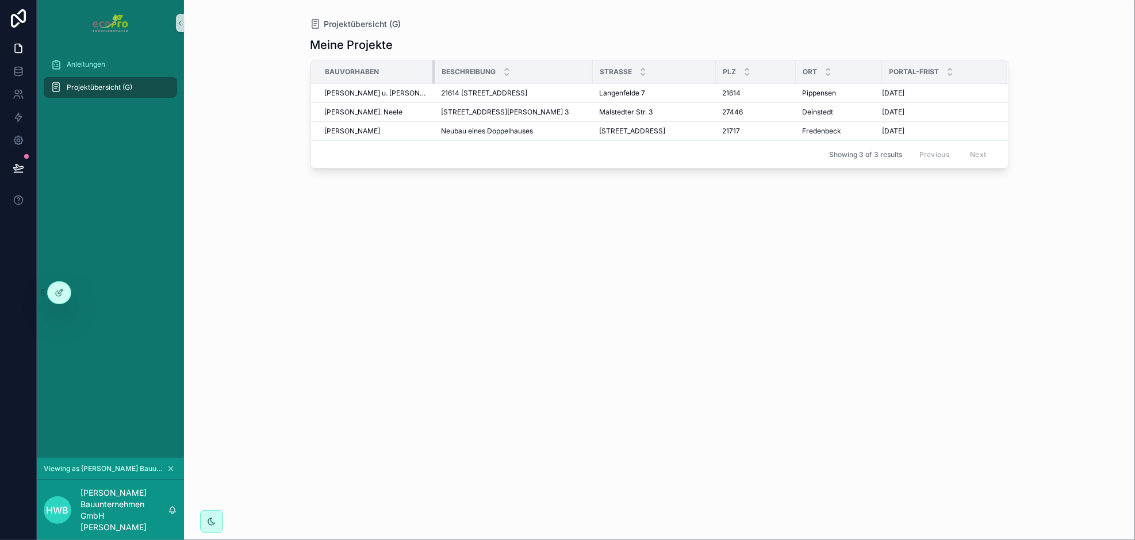 The width and height of the screenshot is (1135, 540). I want to click on a: Langenfelde 7, so click(654, 93).